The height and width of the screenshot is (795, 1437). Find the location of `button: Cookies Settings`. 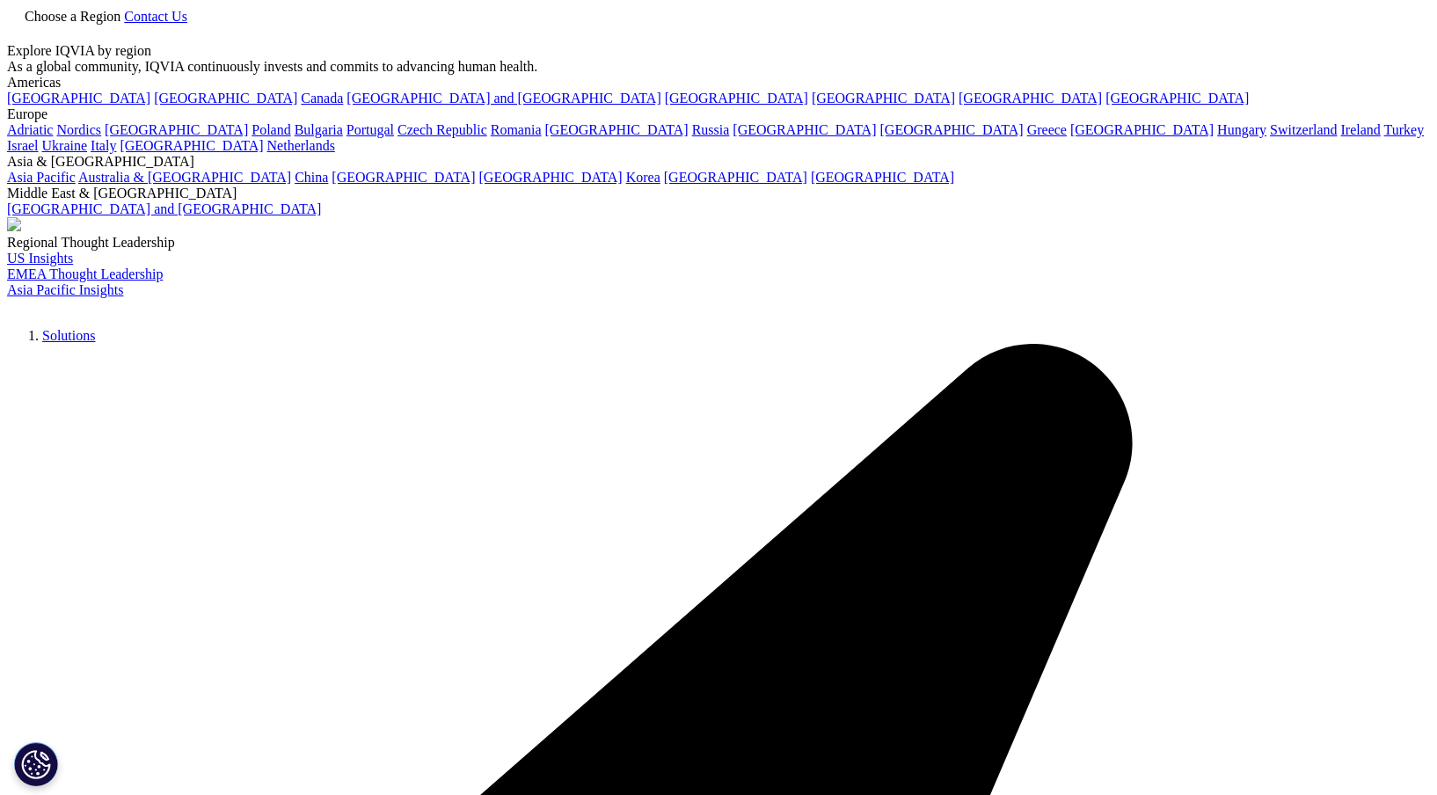

button: Cookies Settings is located at coordinates (36, 764).